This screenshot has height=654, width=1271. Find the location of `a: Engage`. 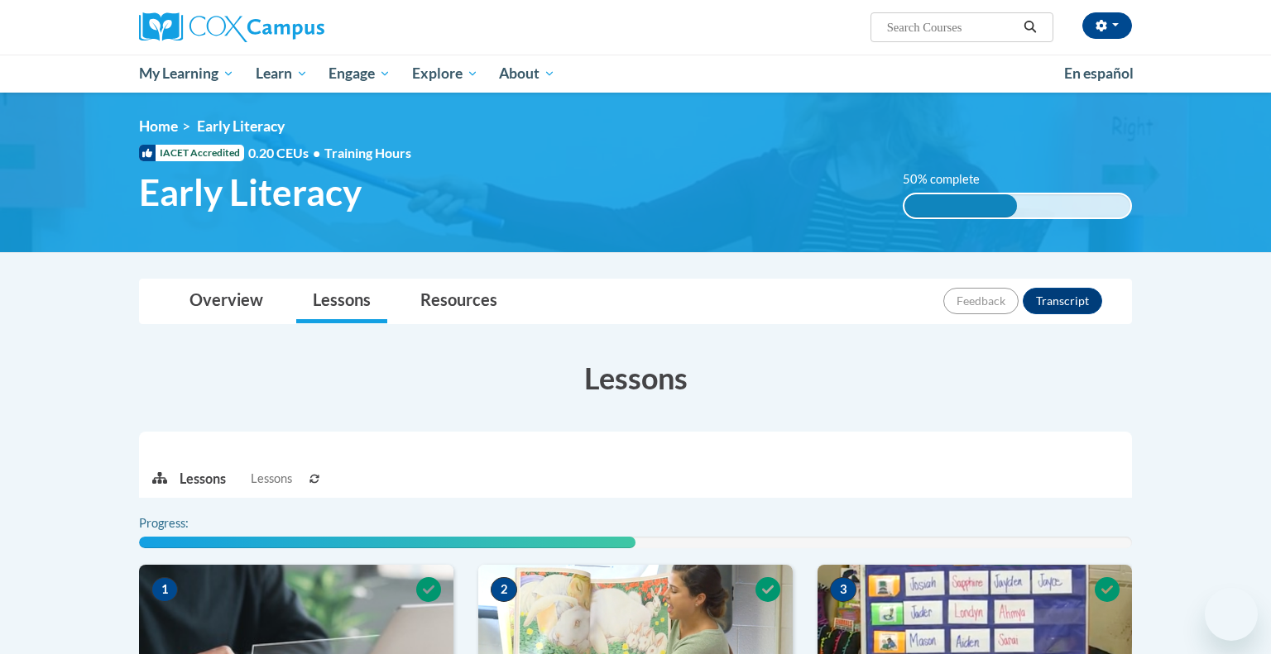

a: Engage is located at coordinates (359, 74).